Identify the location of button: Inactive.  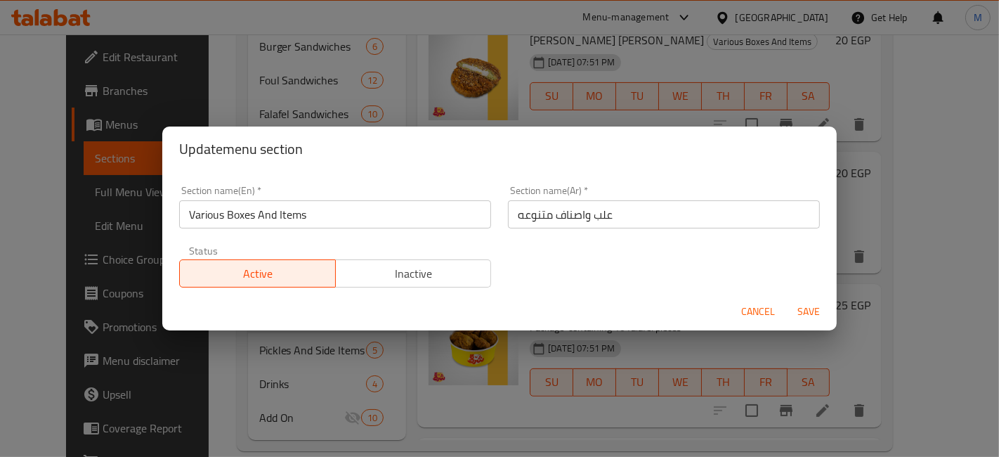
(413, 273).